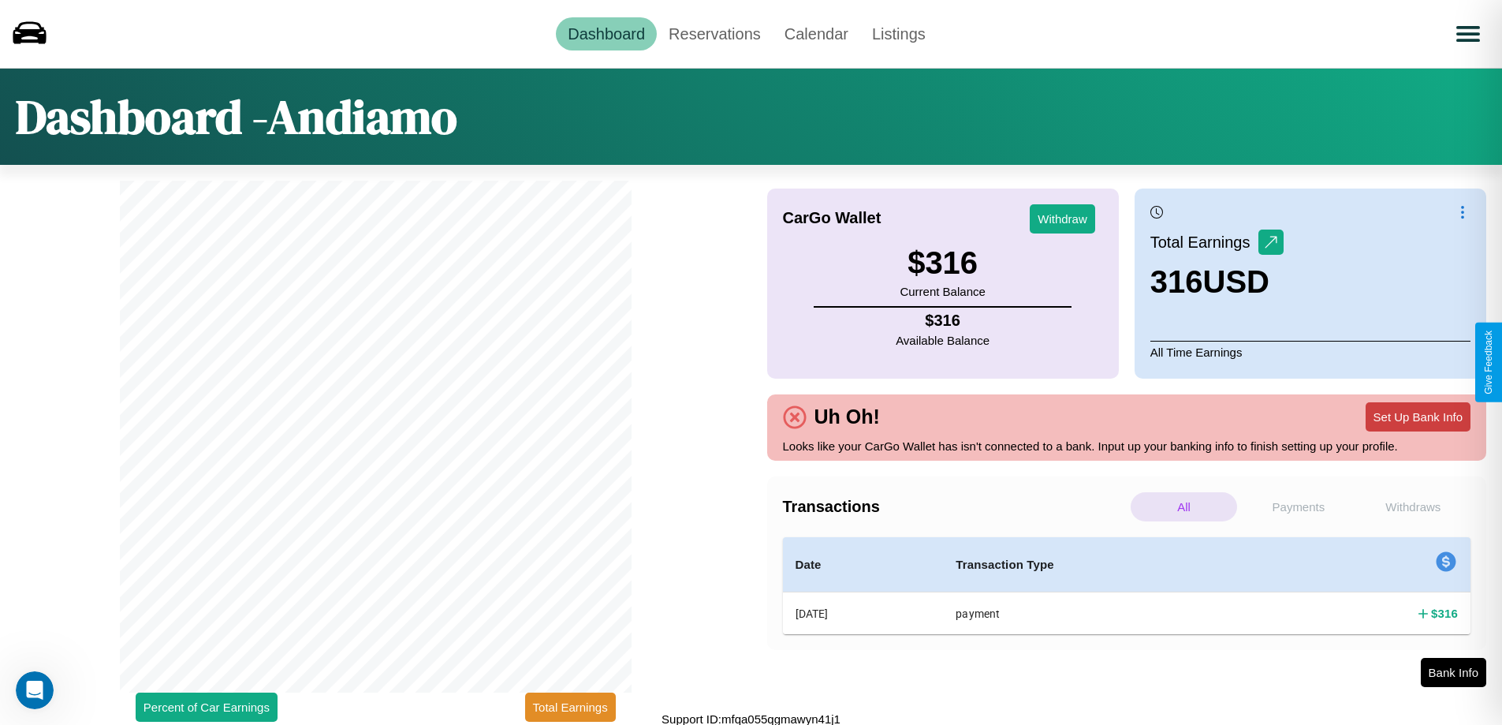  Describe the element at coordinates (714, 34) in the screenshot. I see `a: Reservations` at that location.